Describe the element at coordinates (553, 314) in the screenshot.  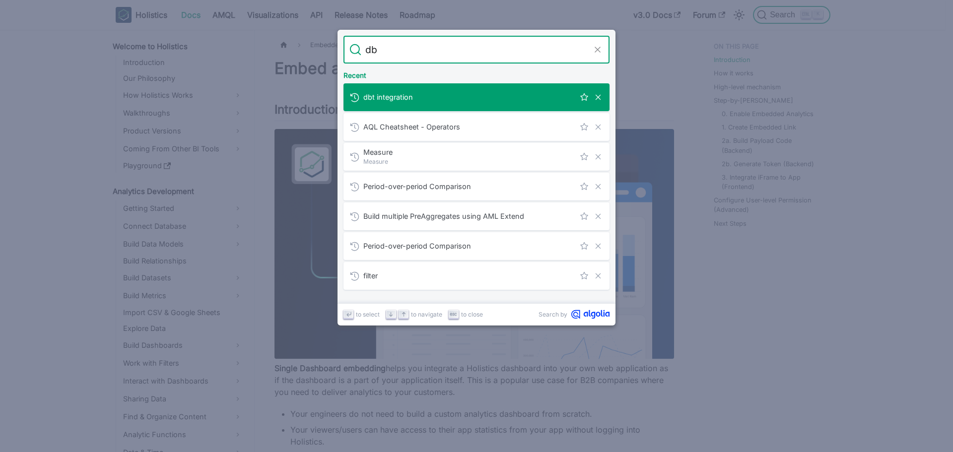
I see `span: Search by` at that location.